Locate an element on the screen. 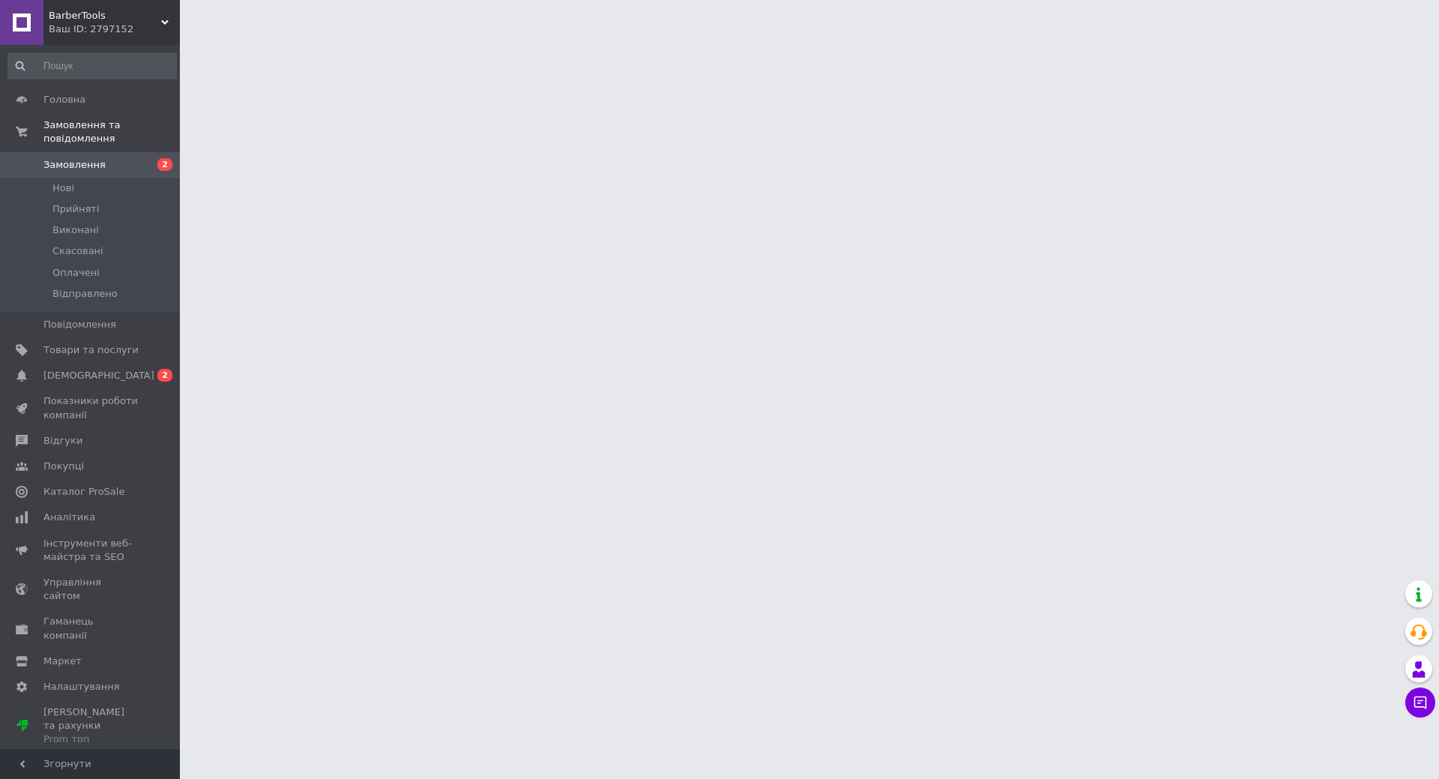 The image size is (1439, 779). span: Головна is located at coordinates (64, 100).